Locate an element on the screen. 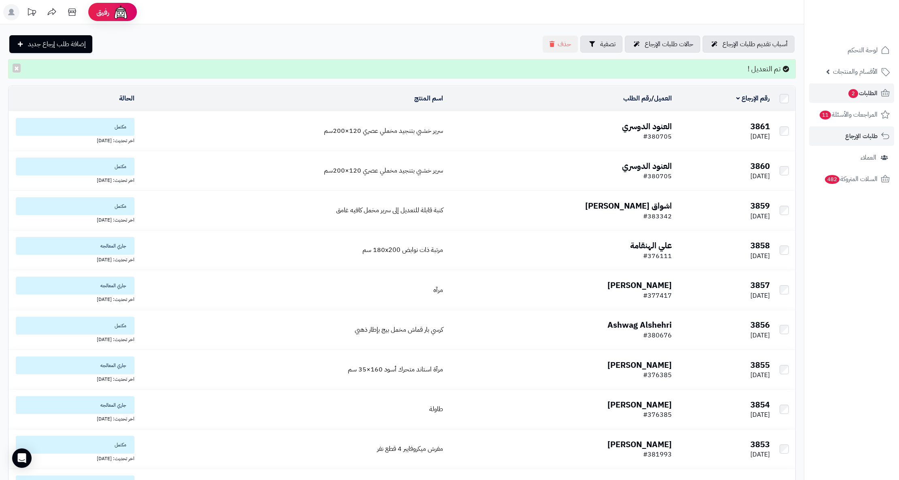  span: 482 is located at coordinates (832, 179).